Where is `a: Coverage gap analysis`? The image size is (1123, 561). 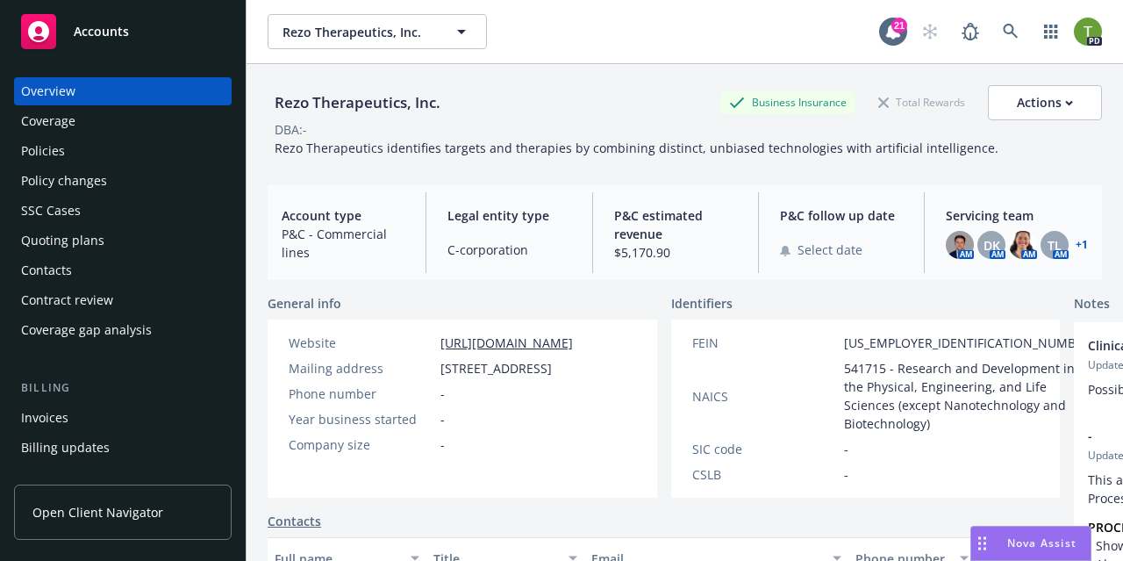 a: Coverage gap analysis is located at coordinates (123, 330).